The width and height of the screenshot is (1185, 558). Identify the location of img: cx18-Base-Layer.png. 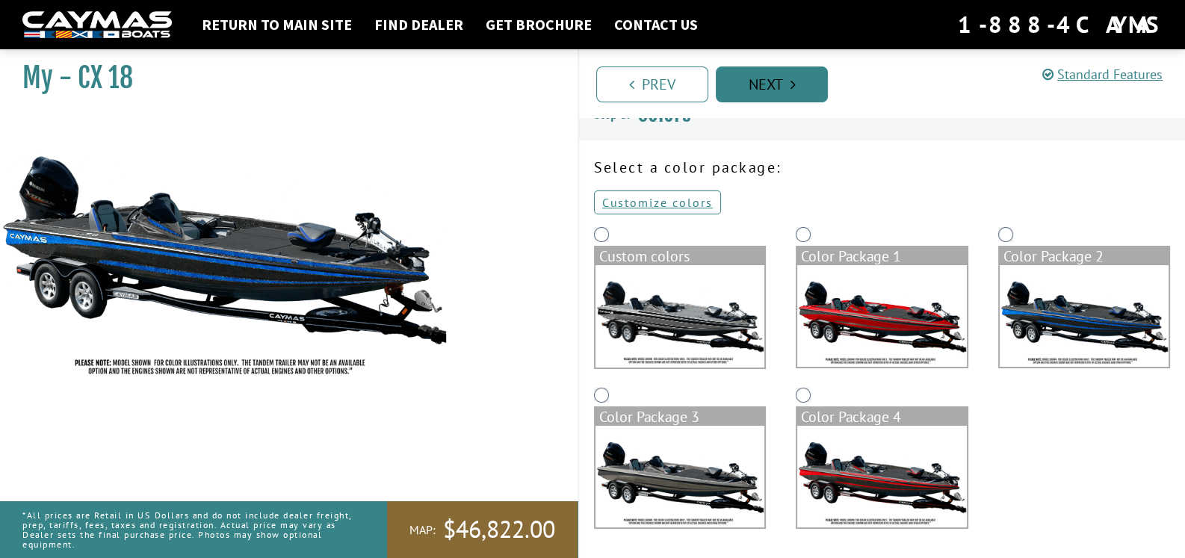
(680, 316).